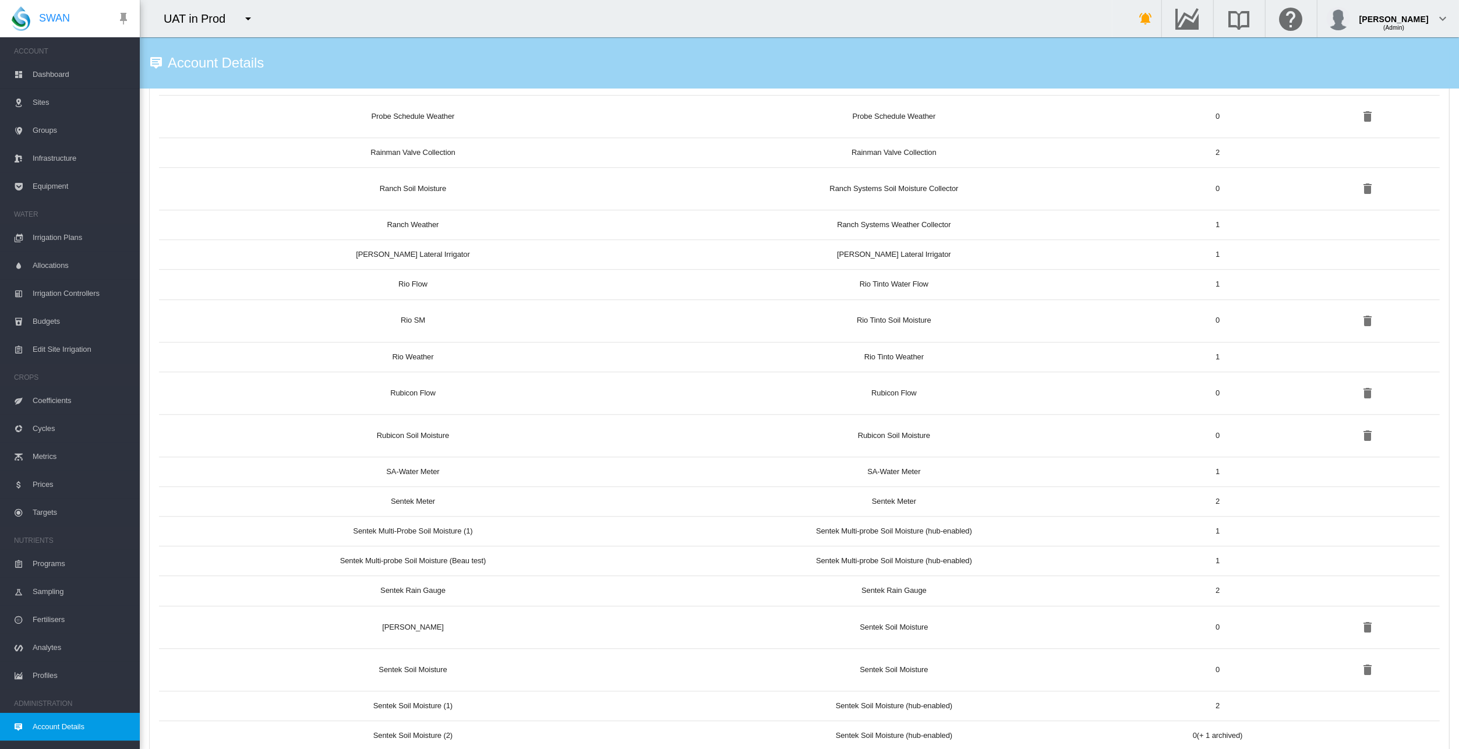 The image size is (1459, 749). What do you see at coordinates (1188, 19) in the screenshot?
I see `md-icon: Go to the Data Hub` at bounding box center [1188, 19].